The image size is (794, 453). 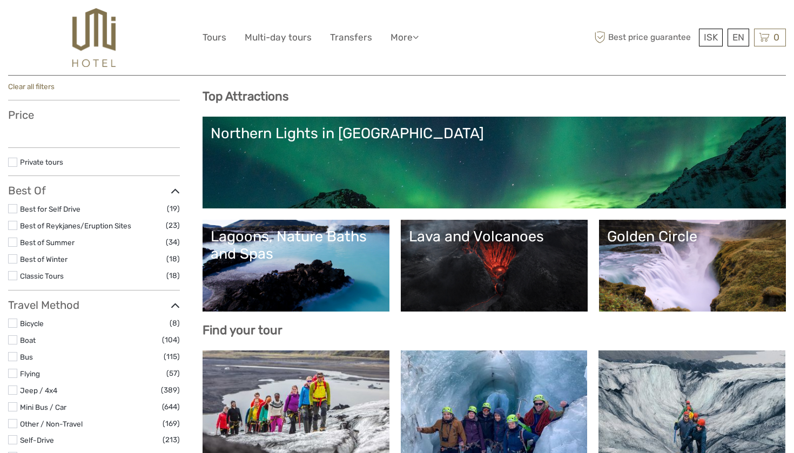 I want to click on span: (644), so click(x=171, y=407).